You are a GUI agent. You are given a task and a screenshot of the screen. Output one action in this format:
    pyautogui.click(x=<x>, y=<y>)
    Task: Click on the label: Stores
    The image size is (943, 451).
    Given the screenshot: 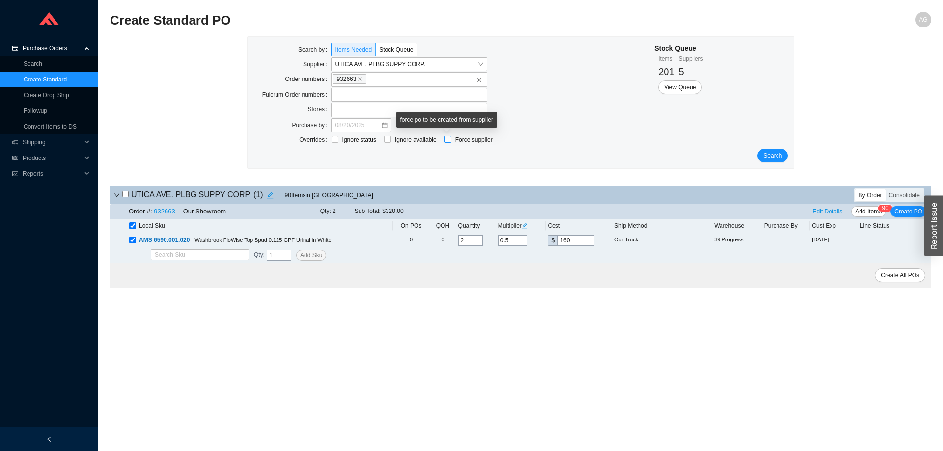 What is the action you would take?
    pyautogui.click(x=319, y=109)
    